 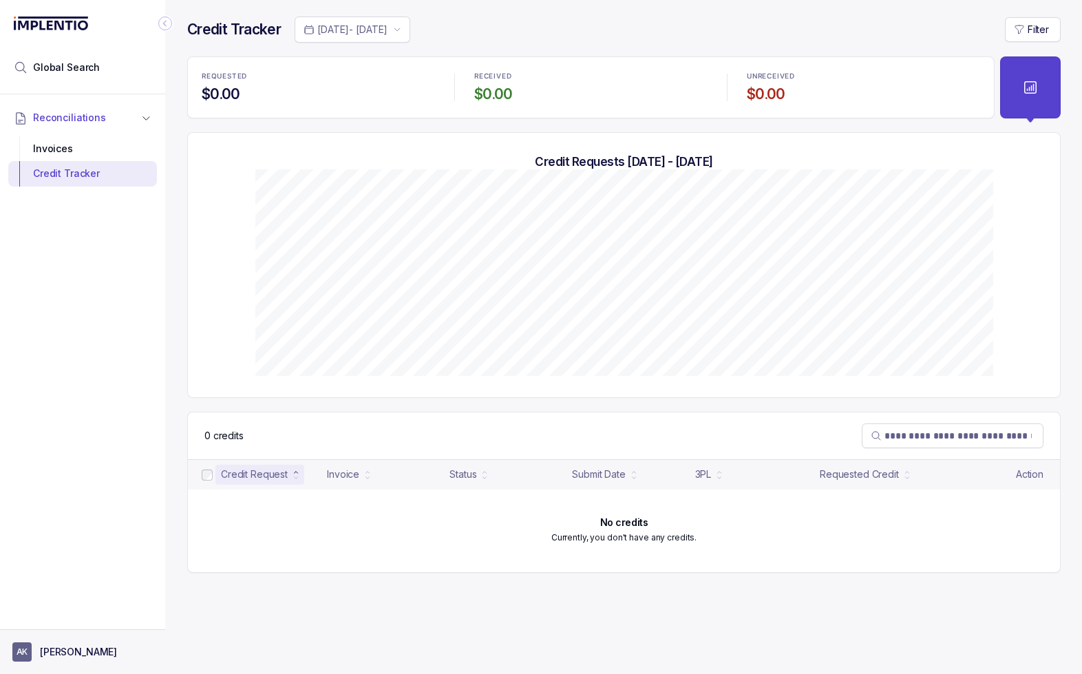 I want to click on div: Requested Credit, so click(x=859, y=474).